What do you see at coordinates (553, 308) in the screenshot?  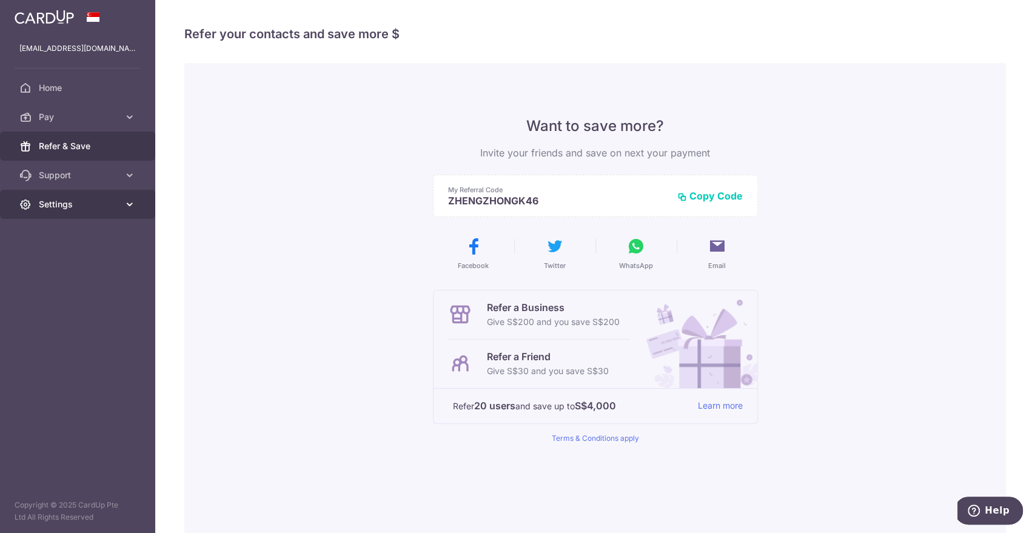 I see `p: Refer a Business` at bounding box center [553, 308].